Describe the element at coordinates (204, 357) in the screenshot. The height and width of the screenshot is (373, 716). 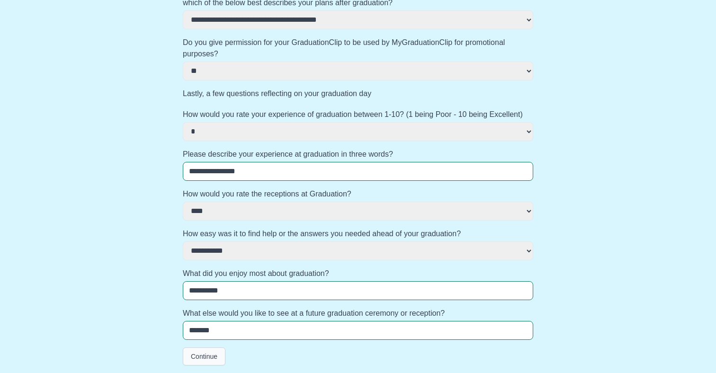
I see `button: Continue` at that location.